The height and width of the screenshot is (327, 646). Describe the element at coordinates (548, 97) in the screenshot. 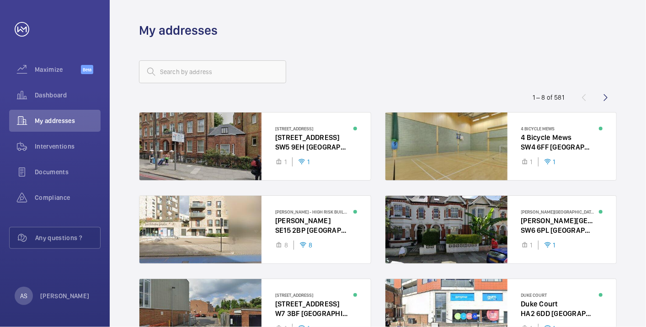

I see `div: 1 – 8 of 581` at that location.